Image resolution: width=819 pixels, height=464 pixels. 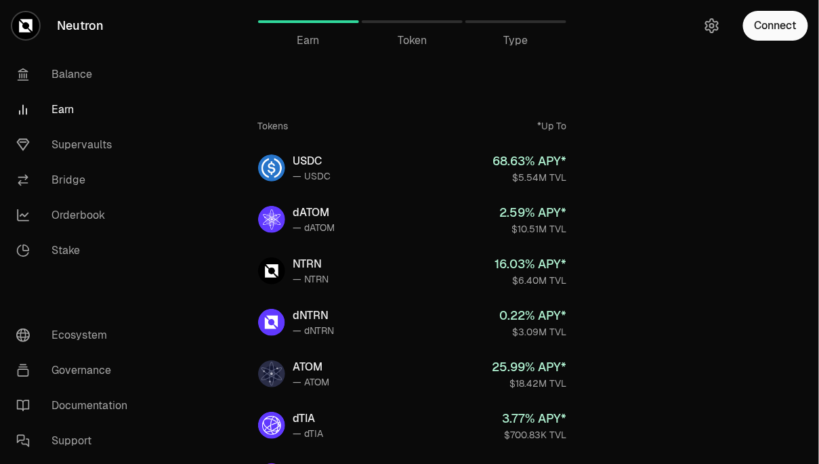 What do you see at coordinates (272, 374) in the screenshot?
I see `img: ATOM` at bounding box center [272, 374].